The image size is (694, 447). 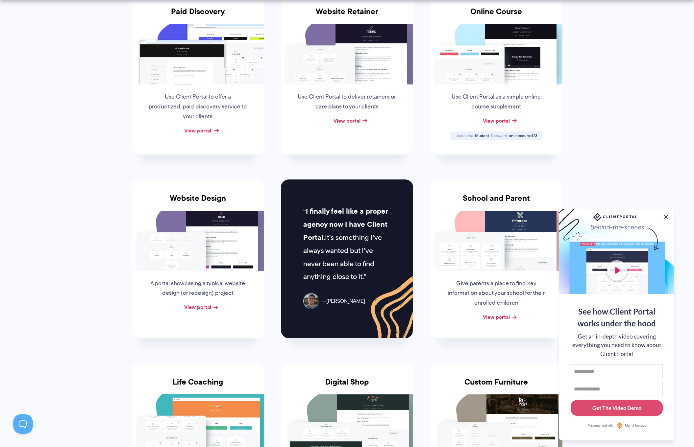 What do you see at coordinates (198, 289) in the screenshot?
I see `p: A portal showcasing a typical website design (or redesign) project` at bounding box center [198, 289].